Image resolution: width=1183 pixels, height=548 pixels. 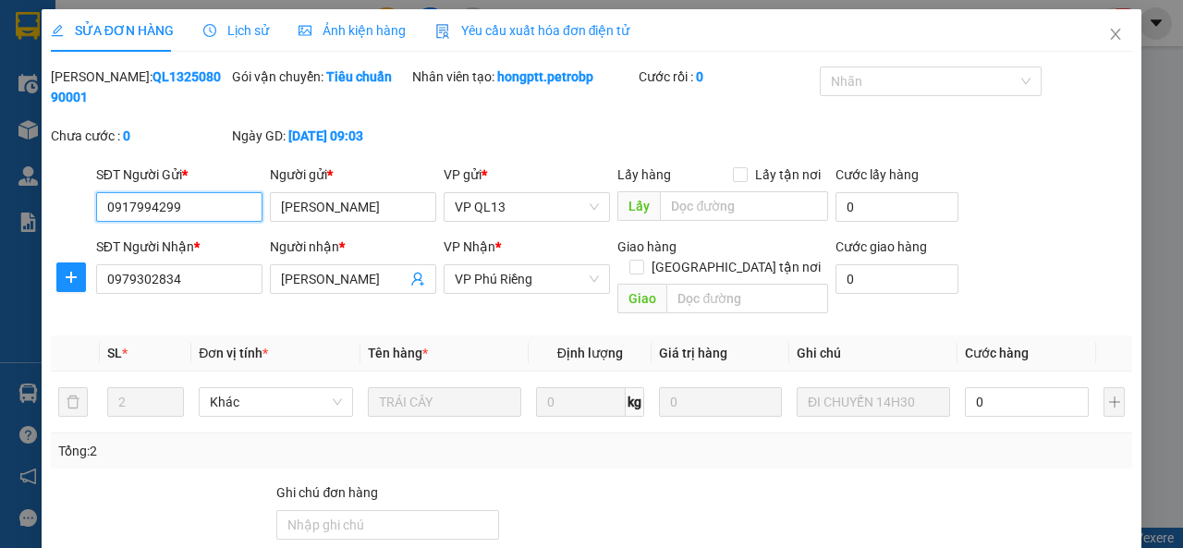 What do you see at coordinates (527, 175) in the screenshot?
I see `div: VP gửi` at bounding box center [527, 175].